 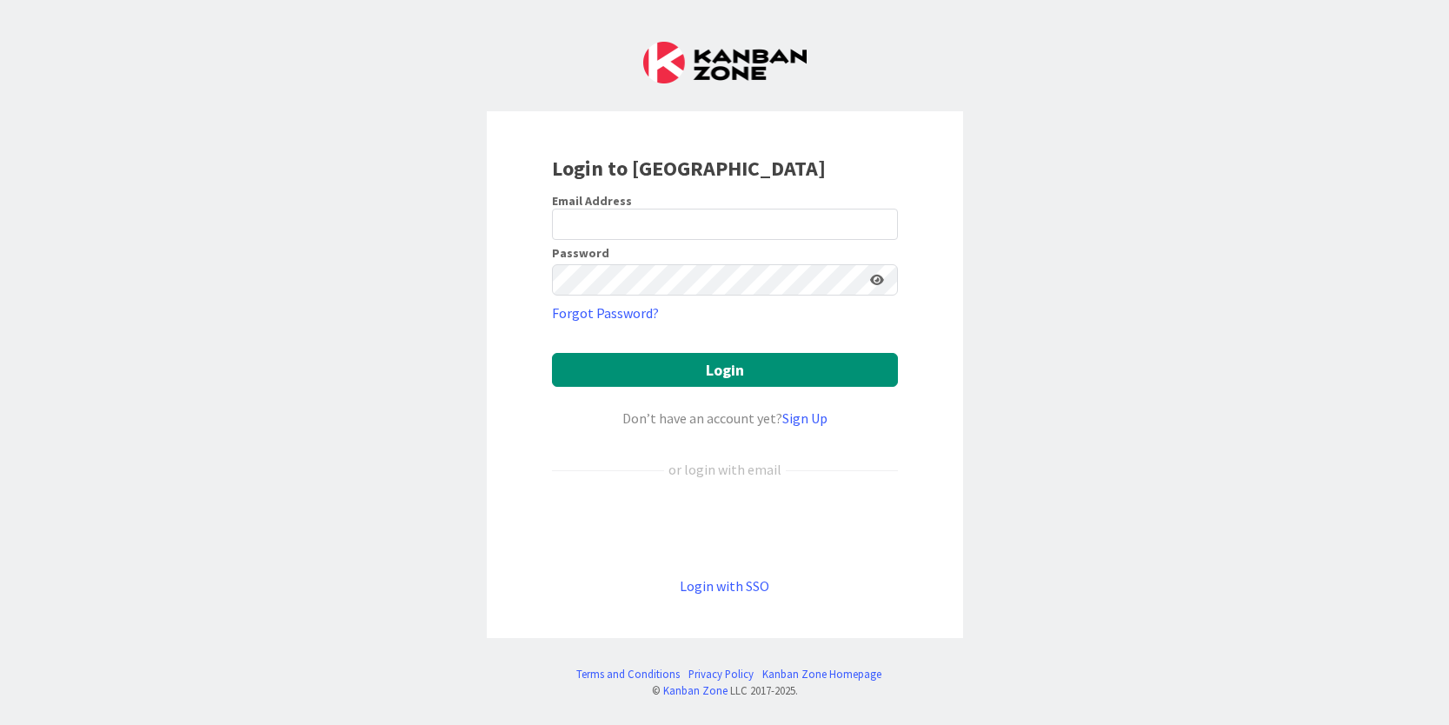 I want to click on a: Forgot Password?, so click(x=605, y=313).